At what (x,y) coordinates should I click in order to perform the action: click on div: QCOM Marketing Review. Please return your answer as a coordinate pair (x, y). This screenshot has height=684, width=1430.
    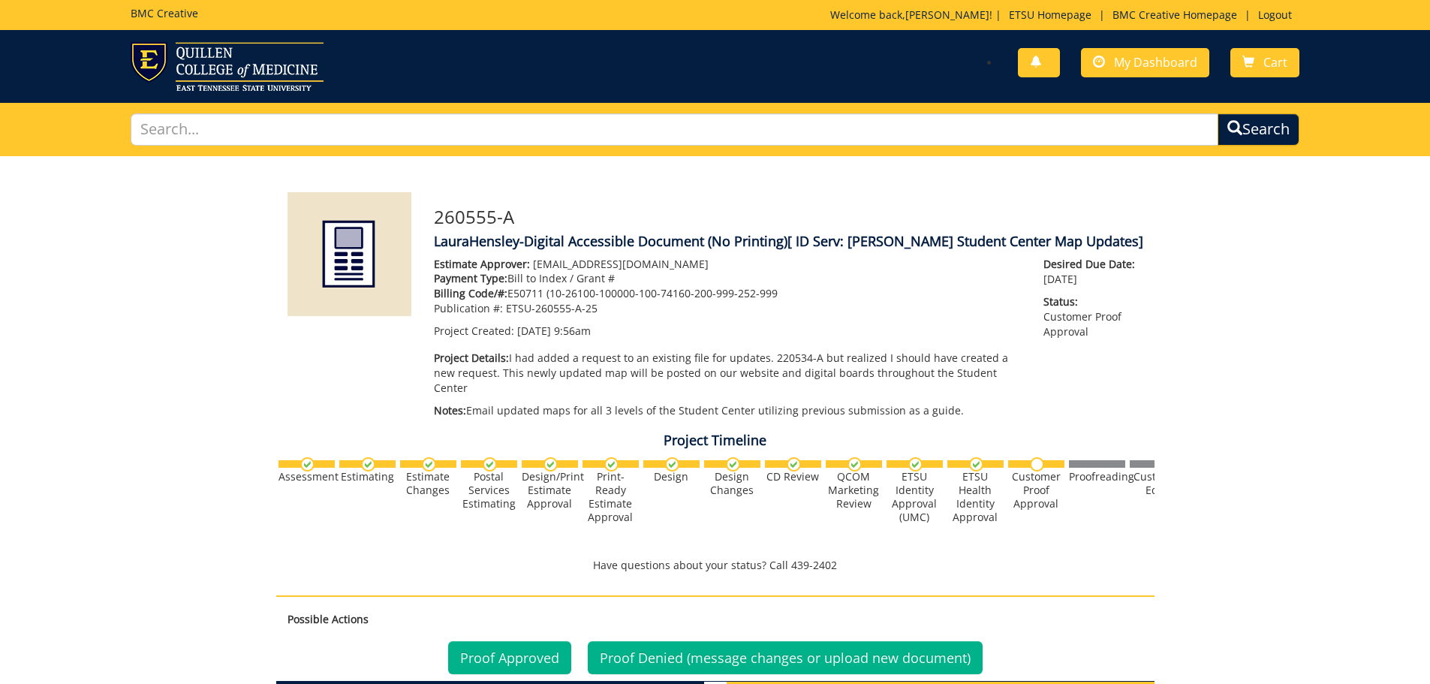
    Looking at the image, I should click on (853, 490).